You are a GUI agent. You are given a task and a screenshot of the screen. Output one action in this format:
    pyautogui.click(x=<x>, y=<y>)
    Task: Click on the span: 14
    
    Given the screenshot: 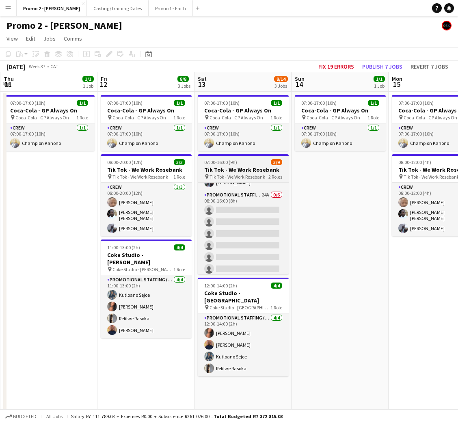 What is the action you would take?
    pyautogui.click(x=299, y=84)
    